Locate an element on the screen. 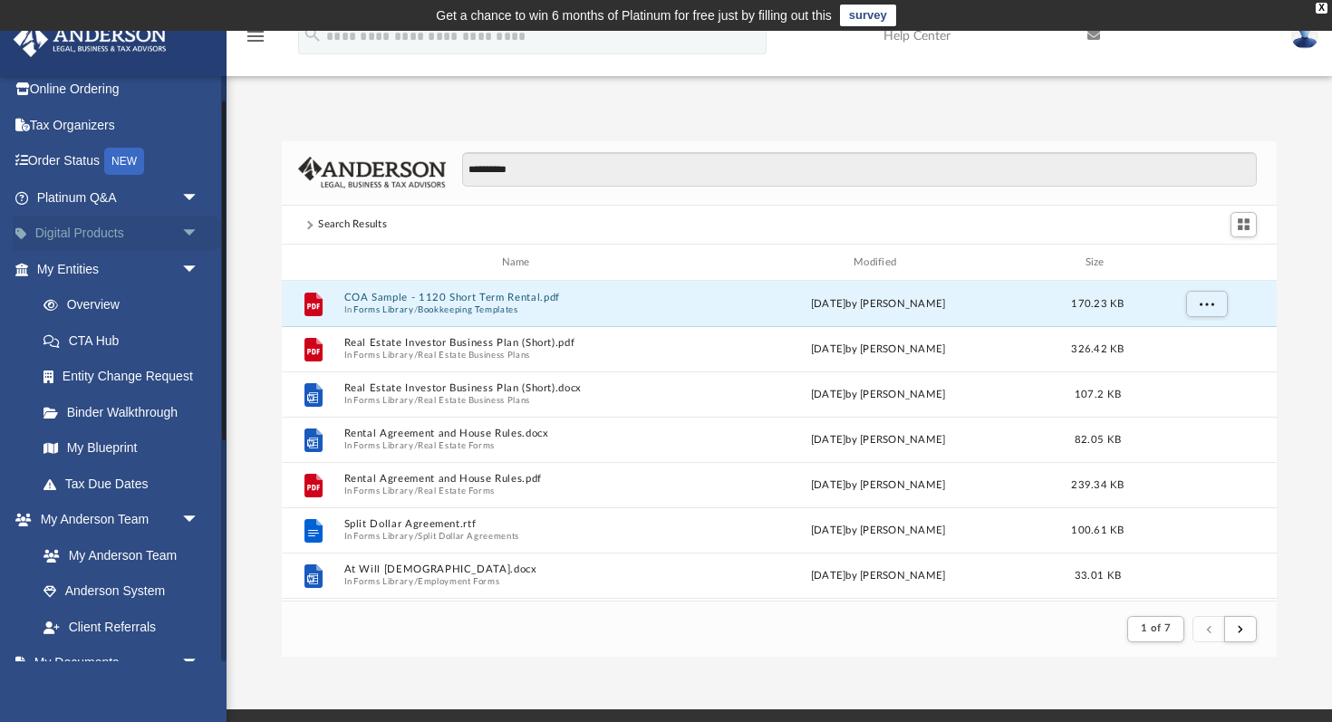 This screenshot has width=1332, height=722. a: Tax Due Dates is located at coordinates (126, 484).